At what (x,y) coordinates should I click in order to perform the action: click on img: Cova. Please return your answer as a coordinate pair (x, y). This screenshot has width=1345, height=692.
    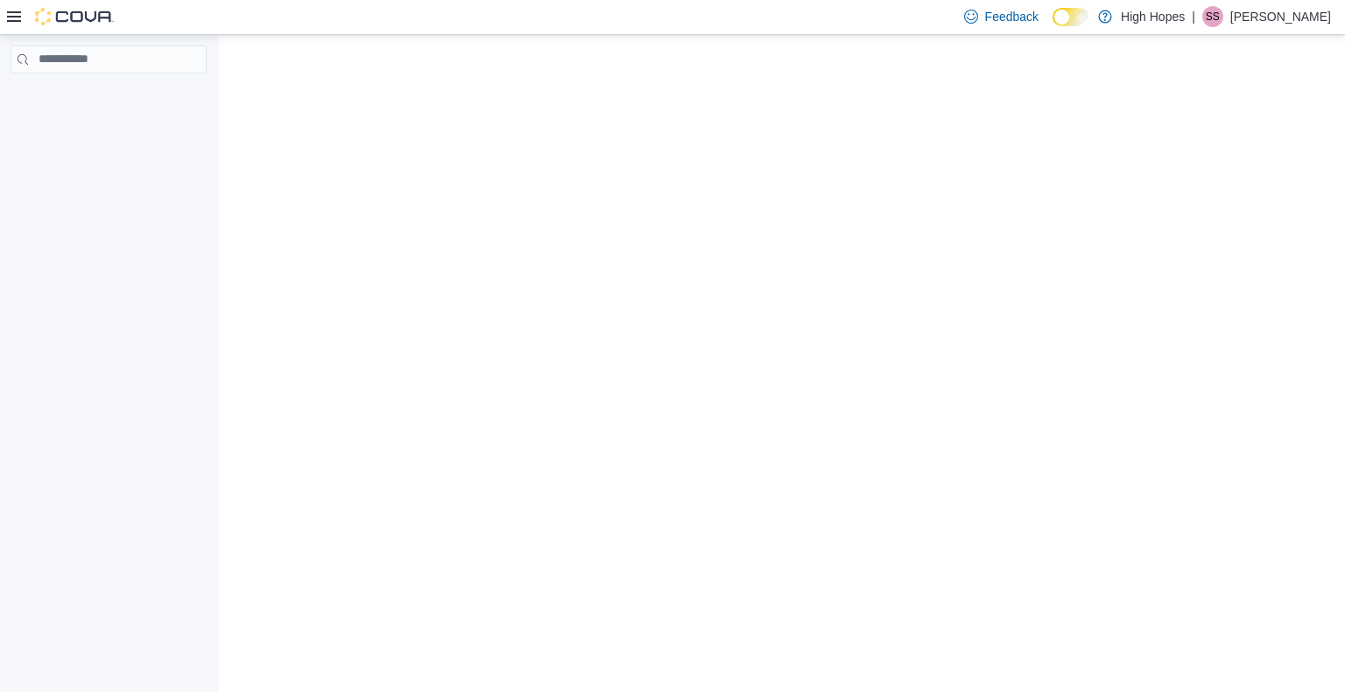
    Looking at the image, I should click on (74, 17).